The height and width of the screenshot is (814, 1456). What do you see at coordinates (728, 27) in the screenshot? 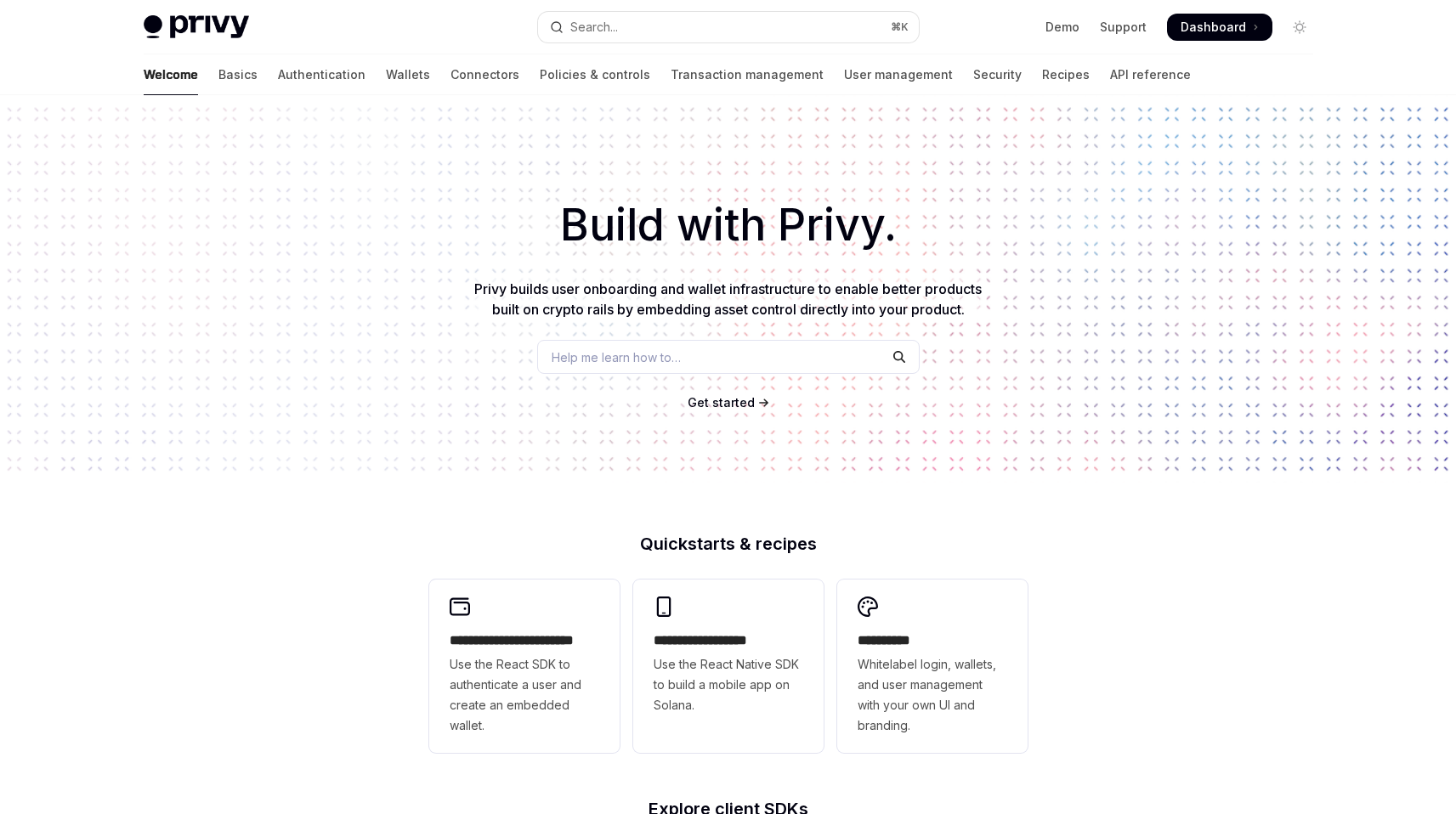
I see `button: Open search` at bounding box center [728, 27].